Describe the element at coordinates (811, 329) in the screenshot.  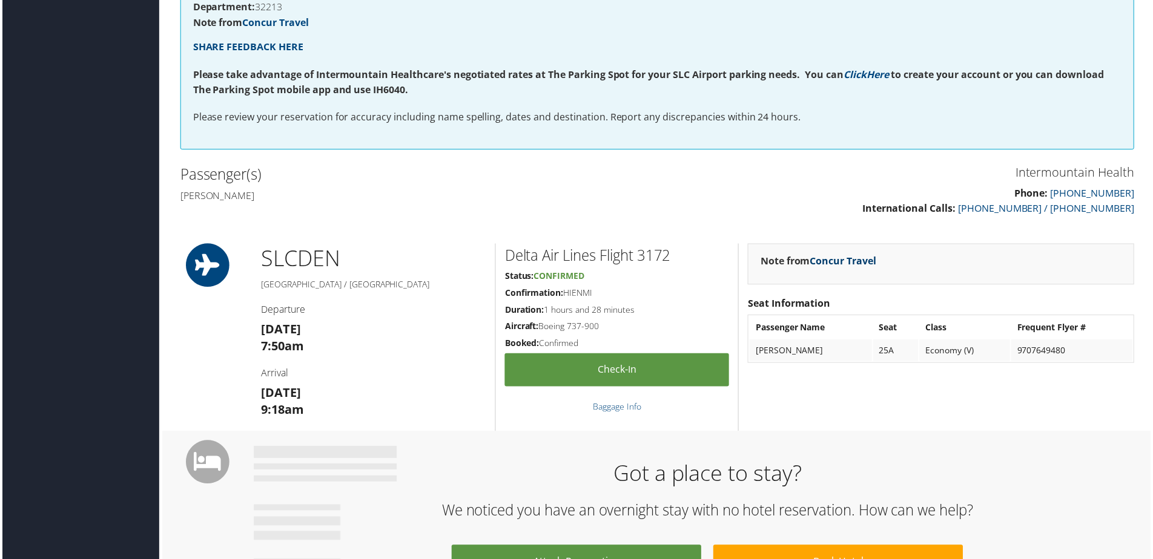
I see `th: Passenger Name` at that location.